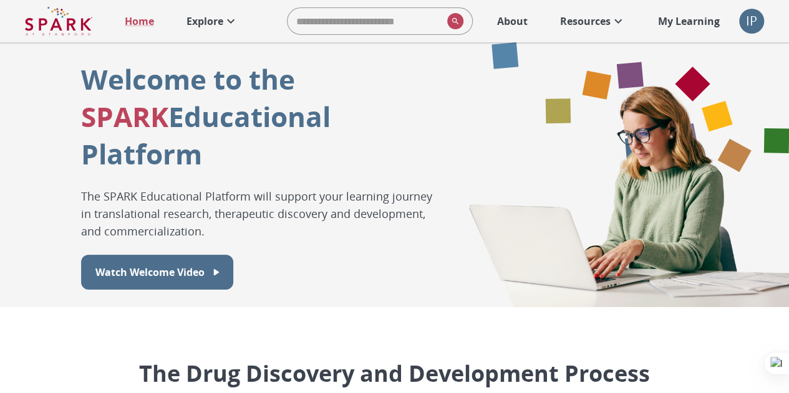 The height and width of the screenshot is (393, 789). What do you see at coordinates (212, 21) in the screenshot?
I see `a: Explore` at bounding box center [212, 21].